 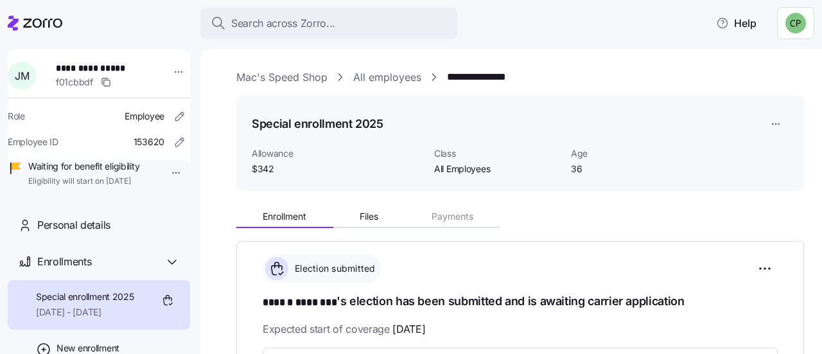 I want to click on span: Special enrollment 2025, so click(x=85, y=297).